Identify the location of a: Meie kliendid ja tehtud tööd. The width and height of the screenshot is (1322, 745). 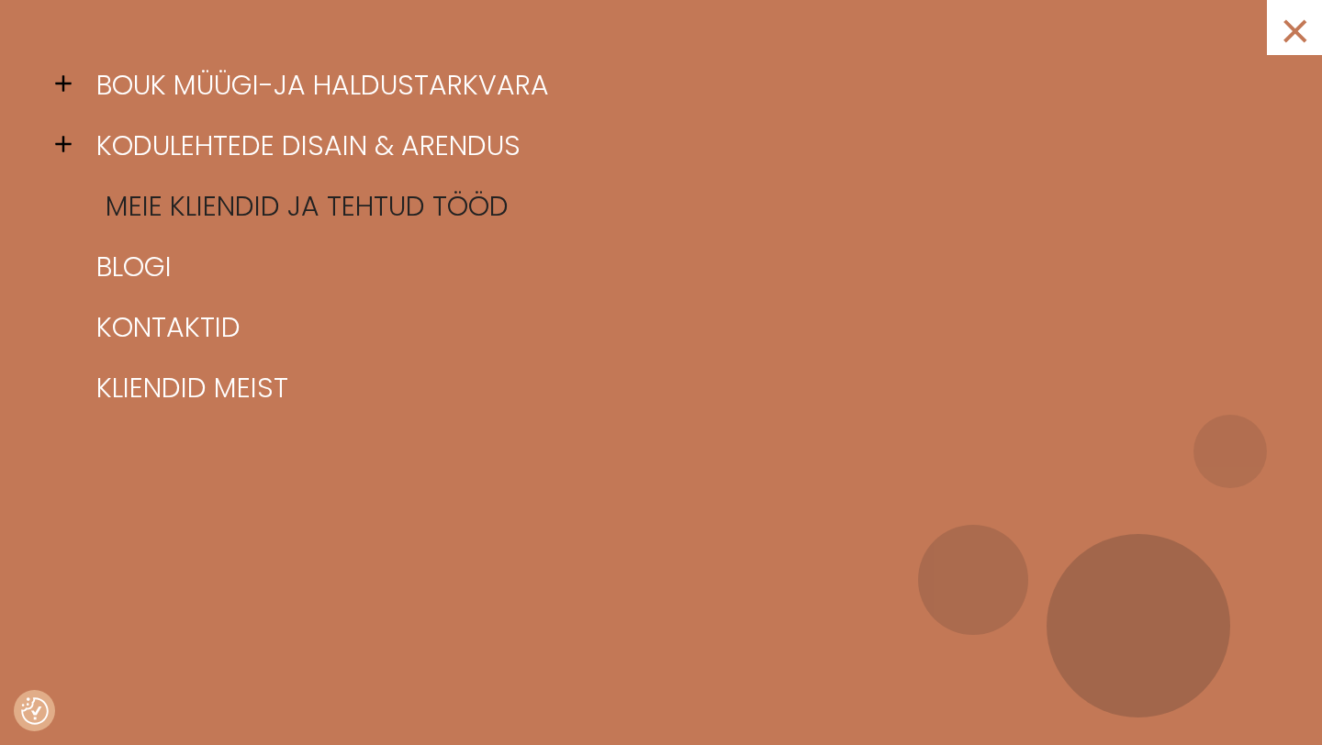
(684, 206).